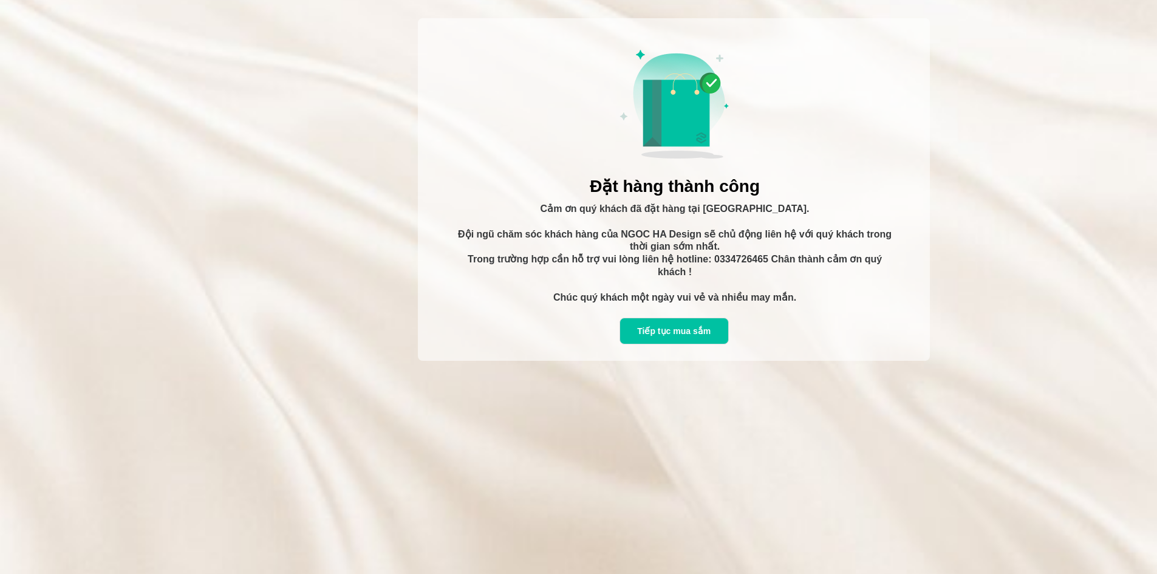  I want to click on a: Tiếp tục mua sắm, so click(674, 331).